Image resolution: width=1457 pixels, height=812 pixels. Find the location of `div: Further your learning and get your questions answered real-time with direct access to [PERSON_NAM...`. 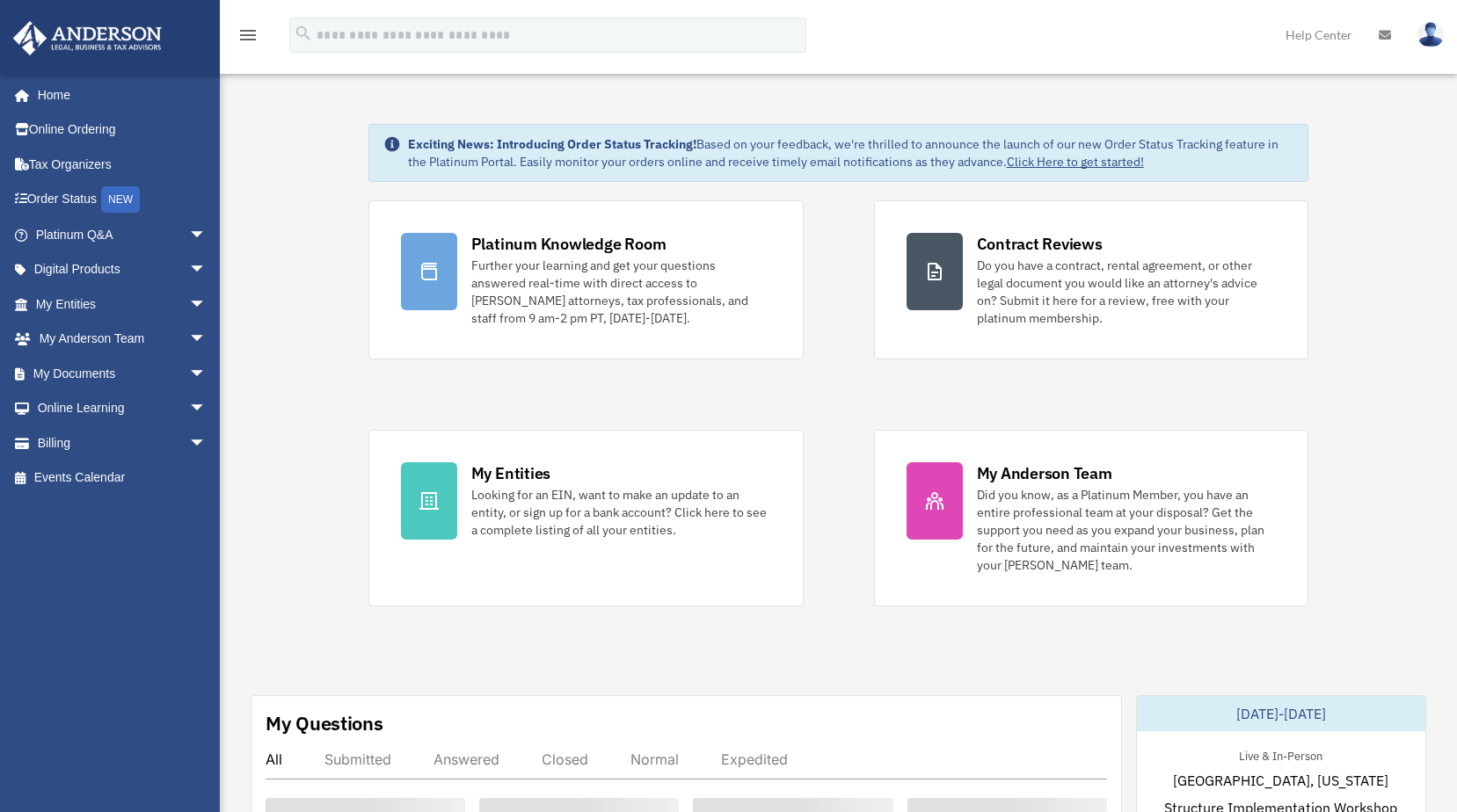

div: Further your learning and get your questions answered real-time with direct access to [PERSON_NAM... is located at coordinates (620, 292).